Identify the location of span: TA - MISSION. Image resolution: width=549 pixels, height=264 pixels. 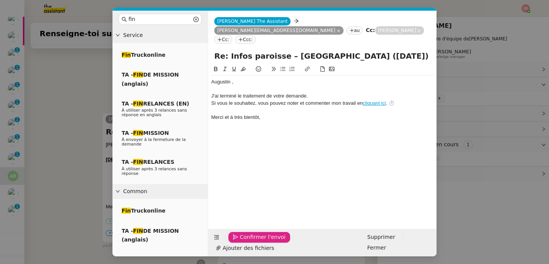
(145, 133).